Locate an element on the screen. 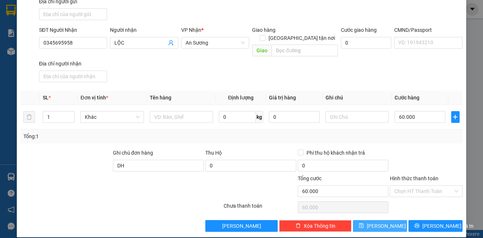 This screenshot has width=483, height=238. label: Hình thức thanh toán is located at coordinates (414, 178).